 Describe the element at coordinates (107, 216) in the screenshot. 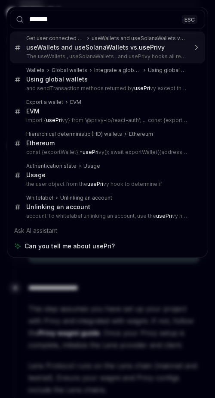

I see `p: account To whitelabel unlinking an account, use the vy hook and call un` at that location.